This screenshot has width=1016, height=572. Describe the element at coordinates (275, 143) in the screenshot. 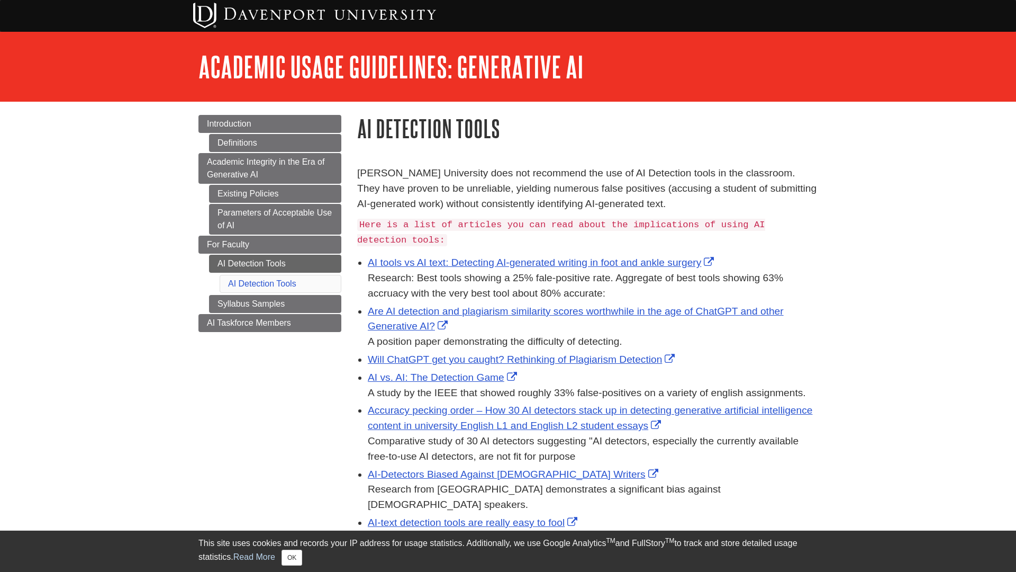

I see `a: Definitions` at that location.